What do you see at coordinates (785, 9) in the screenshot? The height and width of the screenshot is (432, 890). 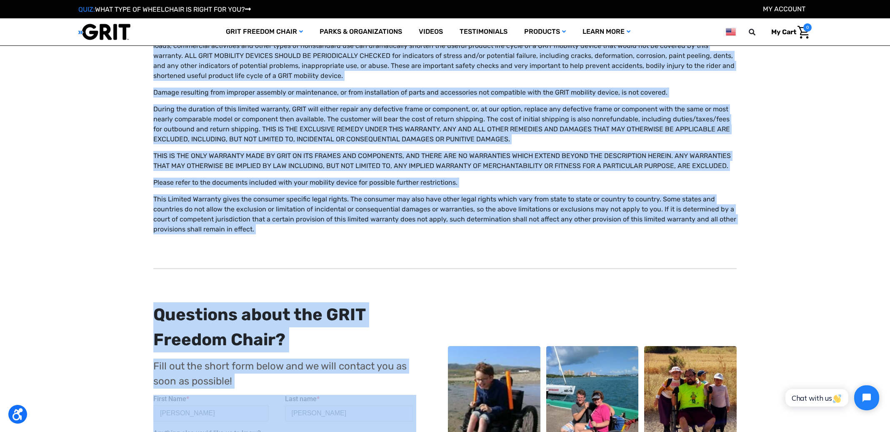 I see `a: Account` at bounding box center [785, 9].